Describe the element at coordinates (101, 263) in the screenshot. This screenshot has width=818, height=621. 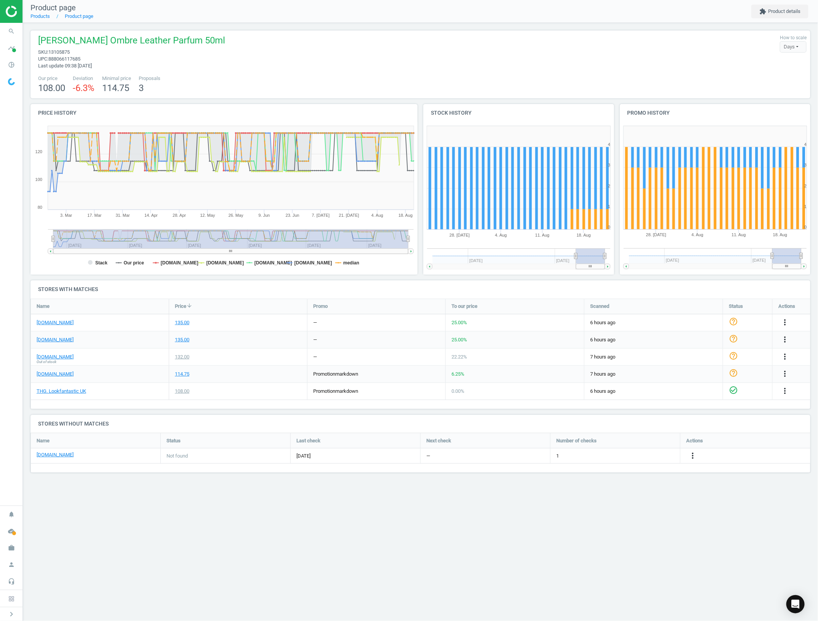
I see `tspan: Stack` at that location.